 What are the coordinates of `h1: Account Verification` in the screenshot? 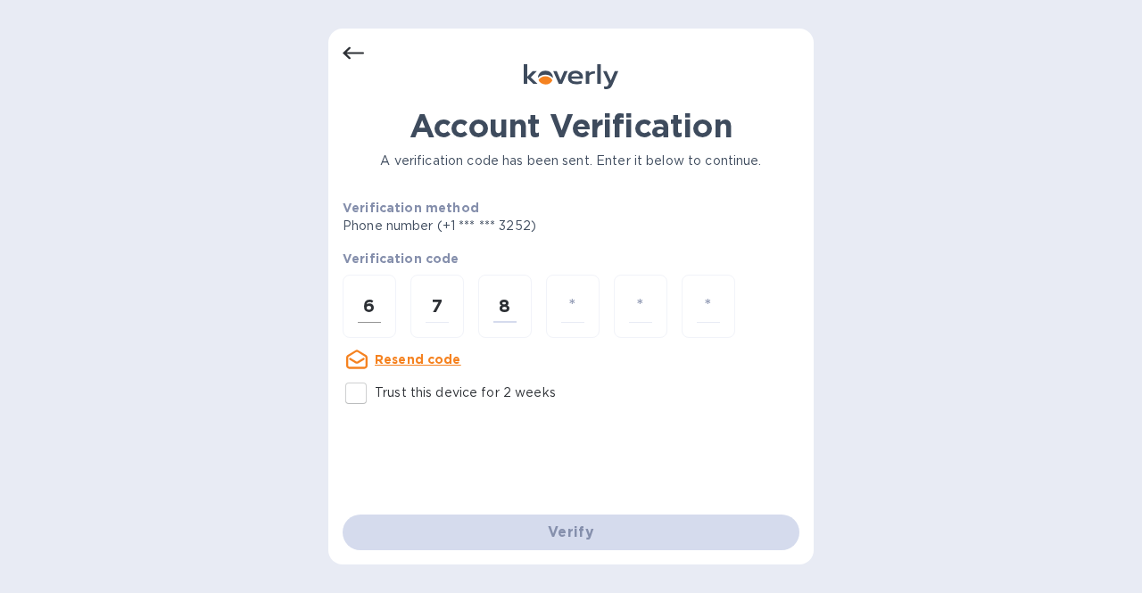 It's located at (571, 126).